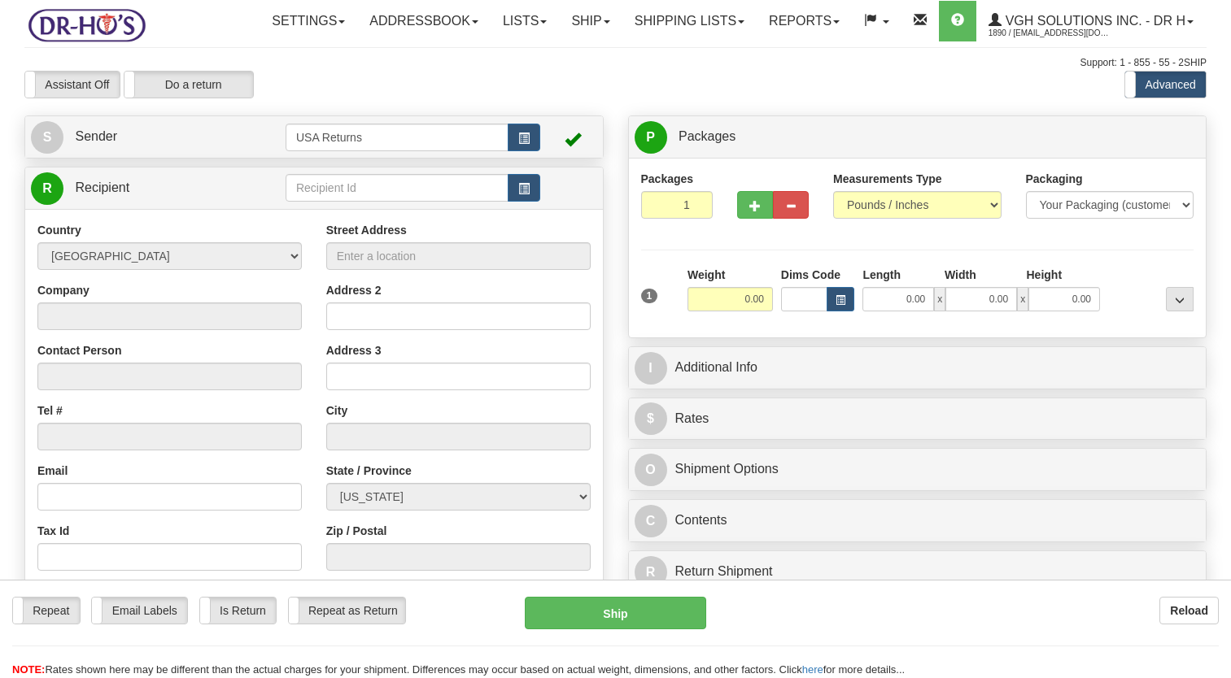 The height and width of the screenshot is (678, 1231). What do you see at coordinates (52, 471) in the screenshot?
I see `label: Email` at bounding box center [52, 471].